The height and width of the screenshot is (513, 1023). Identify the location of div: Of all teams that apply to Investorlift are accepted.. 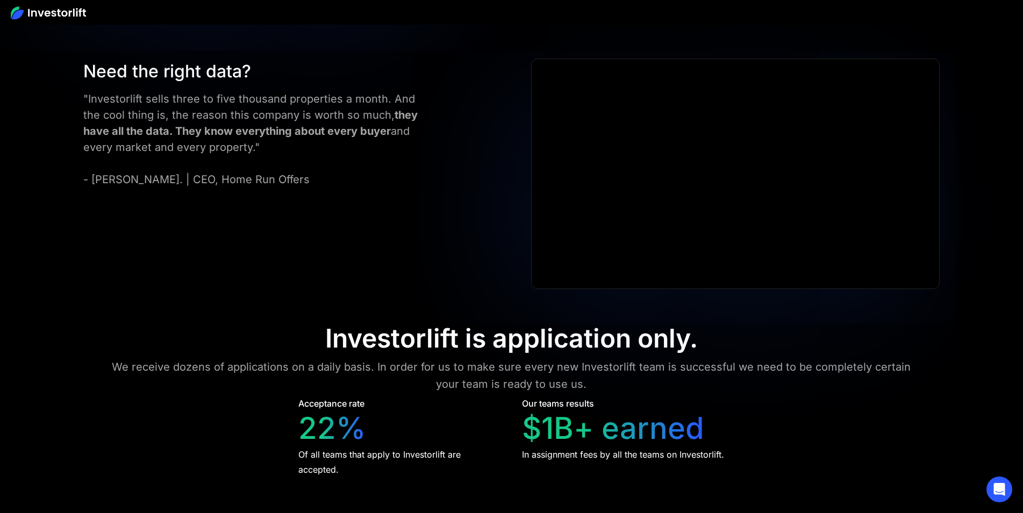
(400, 462).